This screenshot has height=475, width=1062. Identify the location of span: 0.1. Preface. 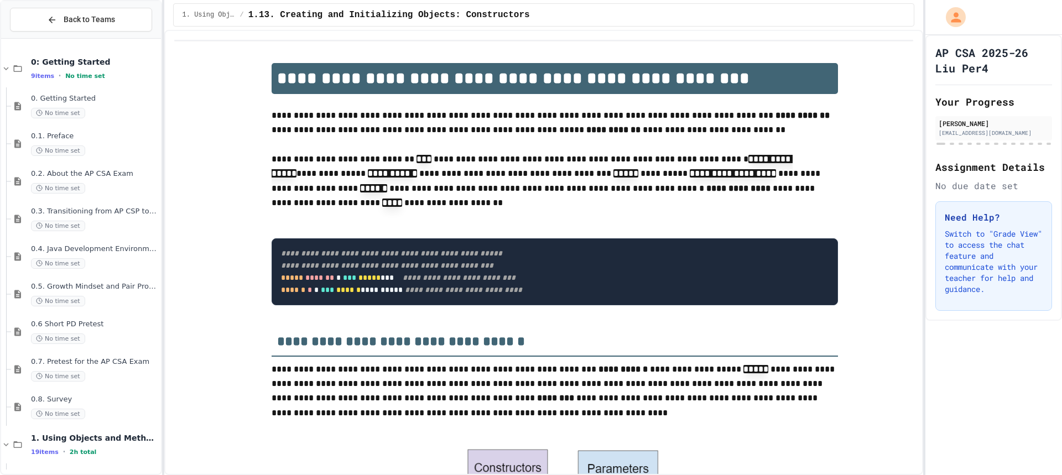
(95, 136).